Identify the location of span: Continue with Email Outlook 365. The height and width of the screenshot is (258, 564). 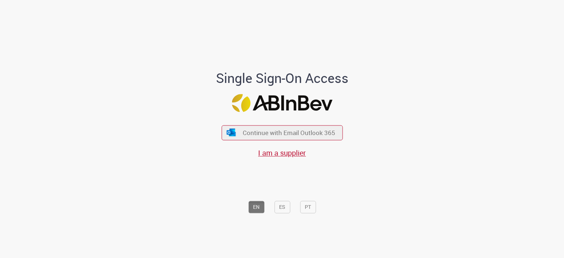
(289, 133).